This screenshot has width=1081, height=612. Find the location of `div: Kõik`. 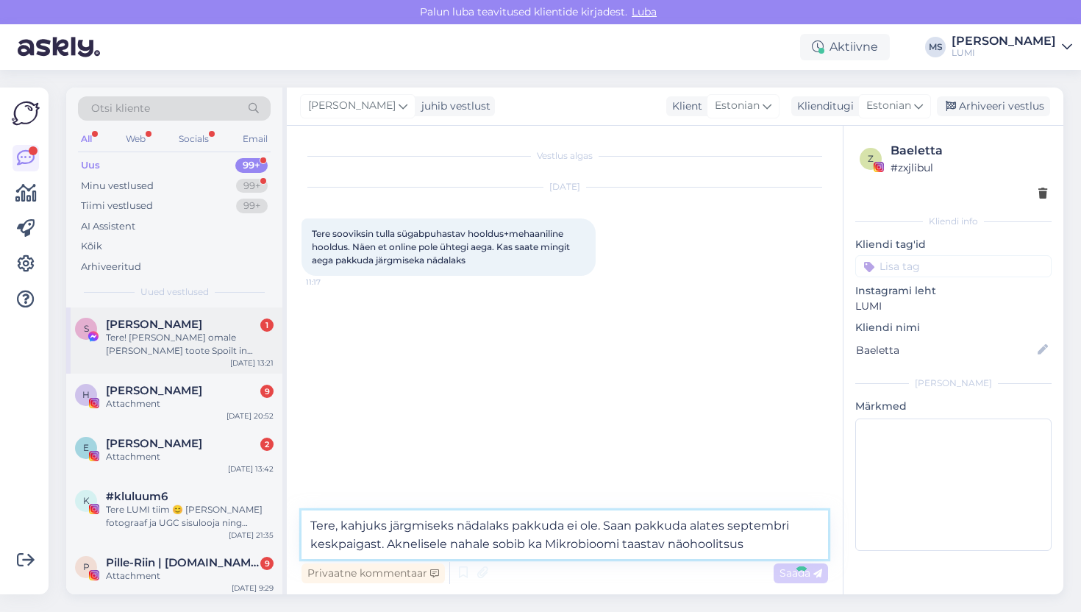

div: Kõik is located at coordinates (91, 246).